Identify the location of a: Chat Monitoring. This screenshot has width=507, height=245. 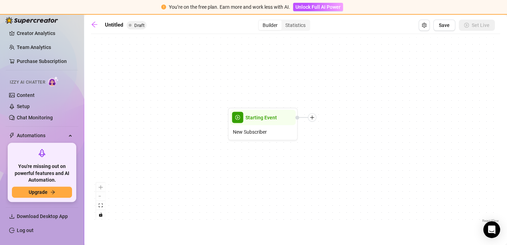
(35, 117).